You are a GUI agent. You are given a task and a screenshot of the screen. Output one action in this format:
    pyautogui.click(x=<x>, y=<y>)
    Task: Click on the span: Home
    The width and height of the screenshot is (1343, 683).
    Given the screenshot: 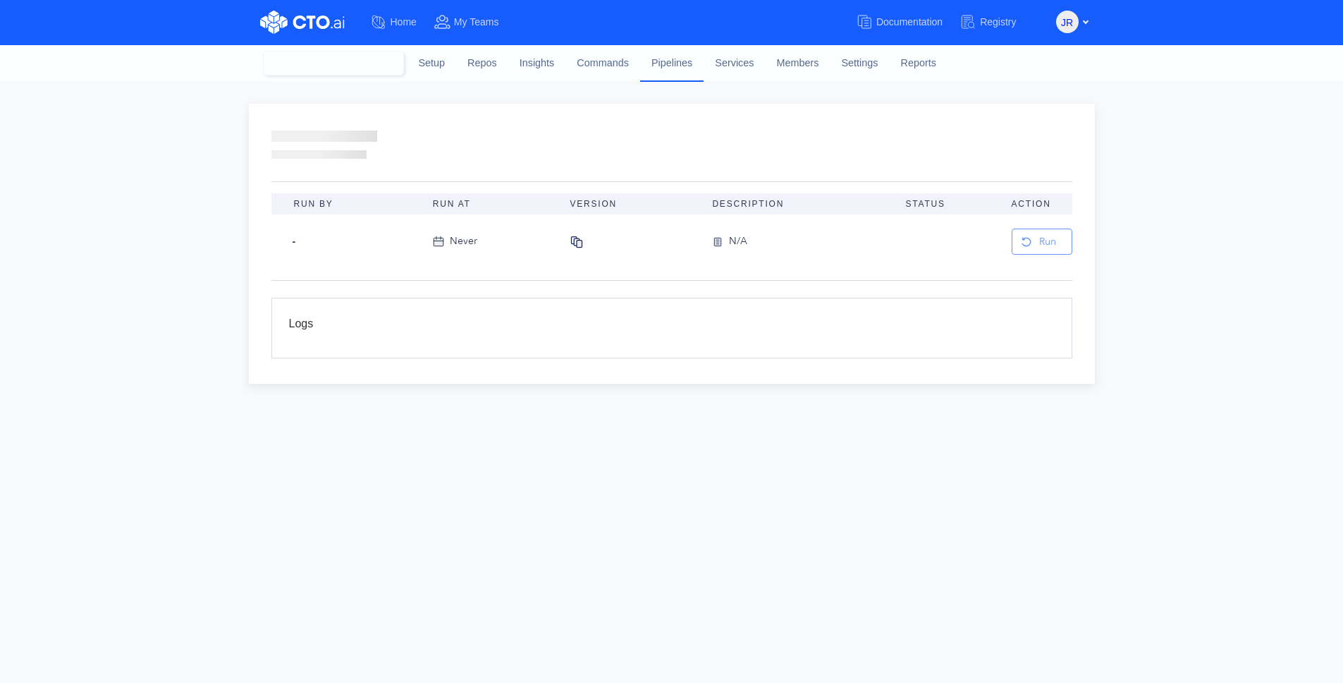 What is the action you would take?
    pyautogui.click(x=403, y=22)
    